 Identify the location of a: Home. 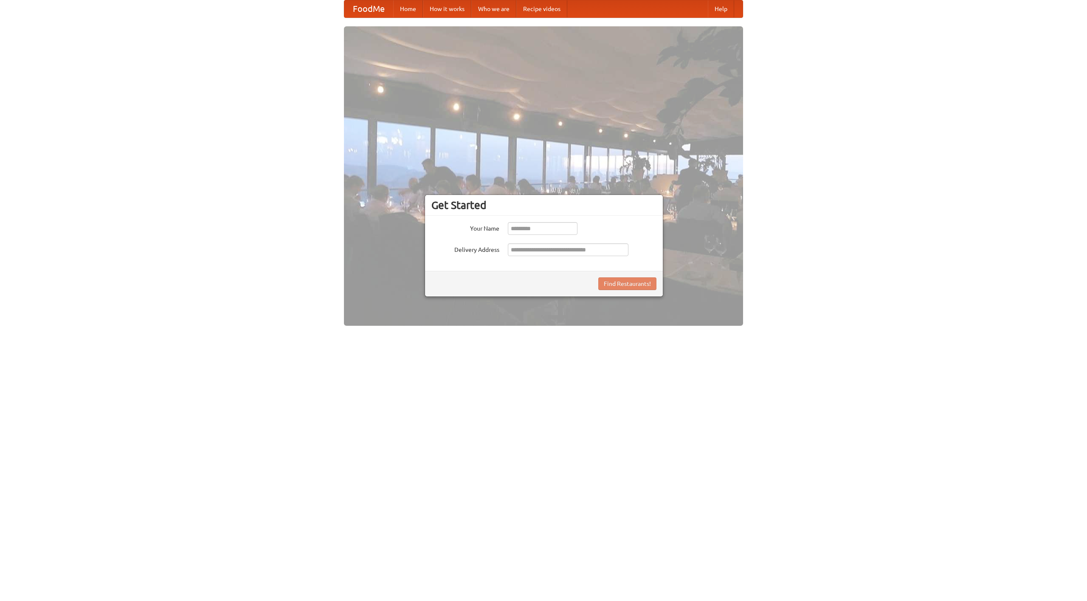
(408, 9).